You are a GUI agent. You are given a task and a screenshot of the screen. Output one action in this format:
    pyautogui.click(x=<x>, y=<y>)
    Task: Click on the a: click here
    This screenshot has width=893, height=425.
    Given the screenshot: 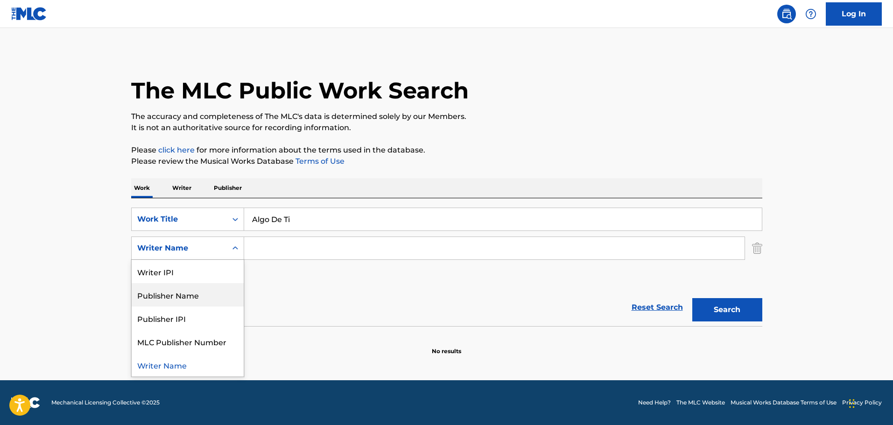 What is the action you would take?
    pyautogui.click(x=176, y=150)
    